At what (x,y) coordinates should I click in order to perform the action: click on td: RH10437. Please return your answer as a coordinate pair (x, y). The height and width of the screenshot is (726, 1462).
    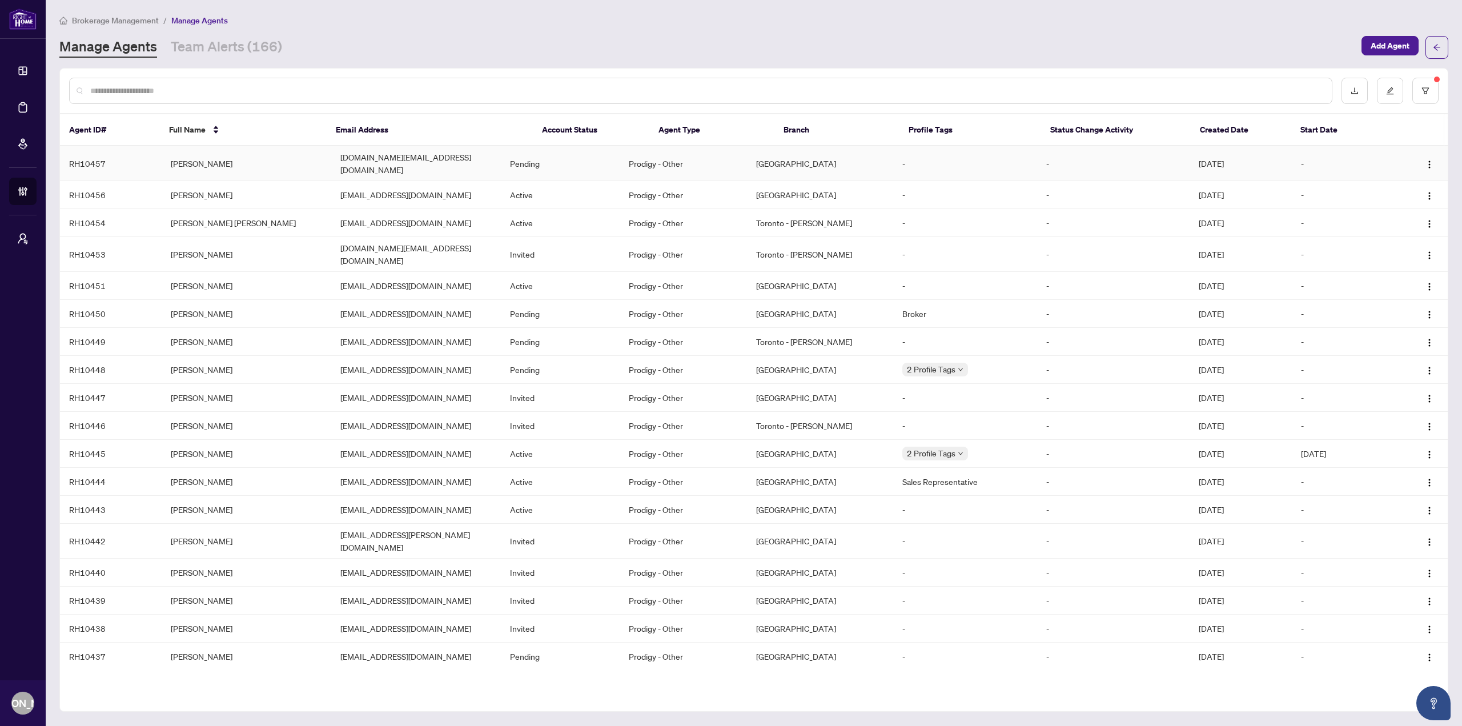
    Looking at the image, I should click on (111, 656).